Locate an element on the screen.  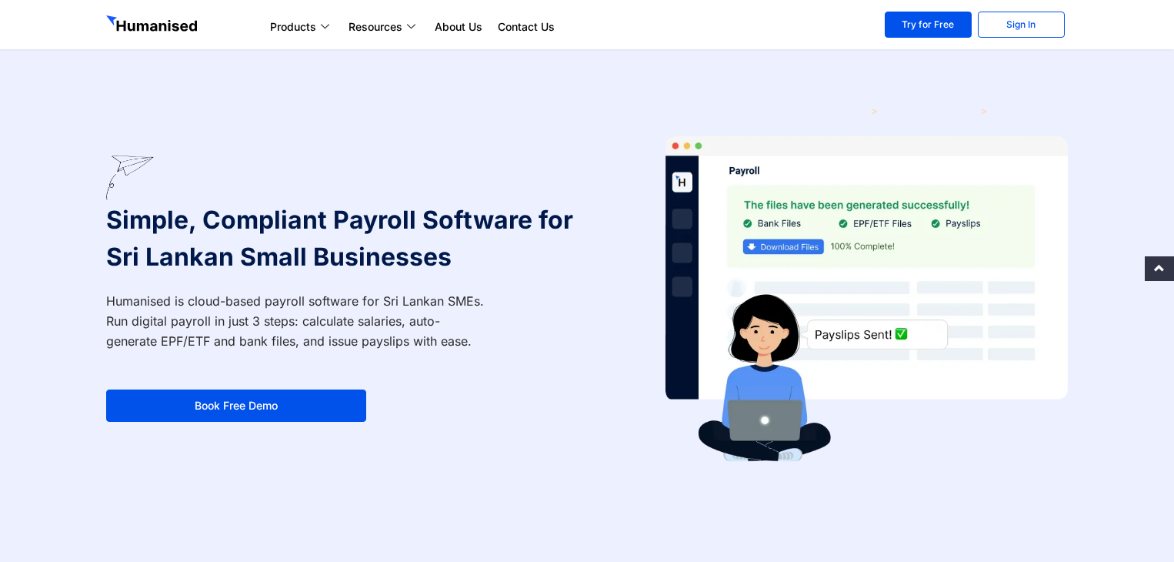
a: Try for Free is located at coordinates (928, 25).